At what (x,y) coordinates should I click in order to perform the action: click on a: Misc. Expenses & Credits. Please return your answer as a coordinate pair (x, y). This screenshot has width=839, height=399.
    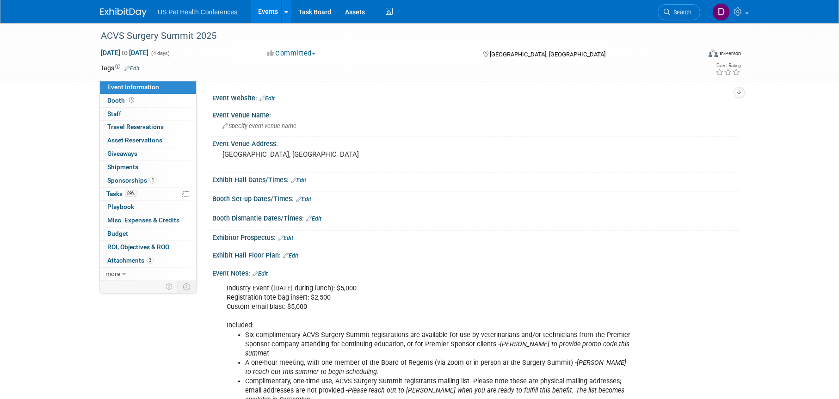
    Looking at the image, I should click on (148, 221).